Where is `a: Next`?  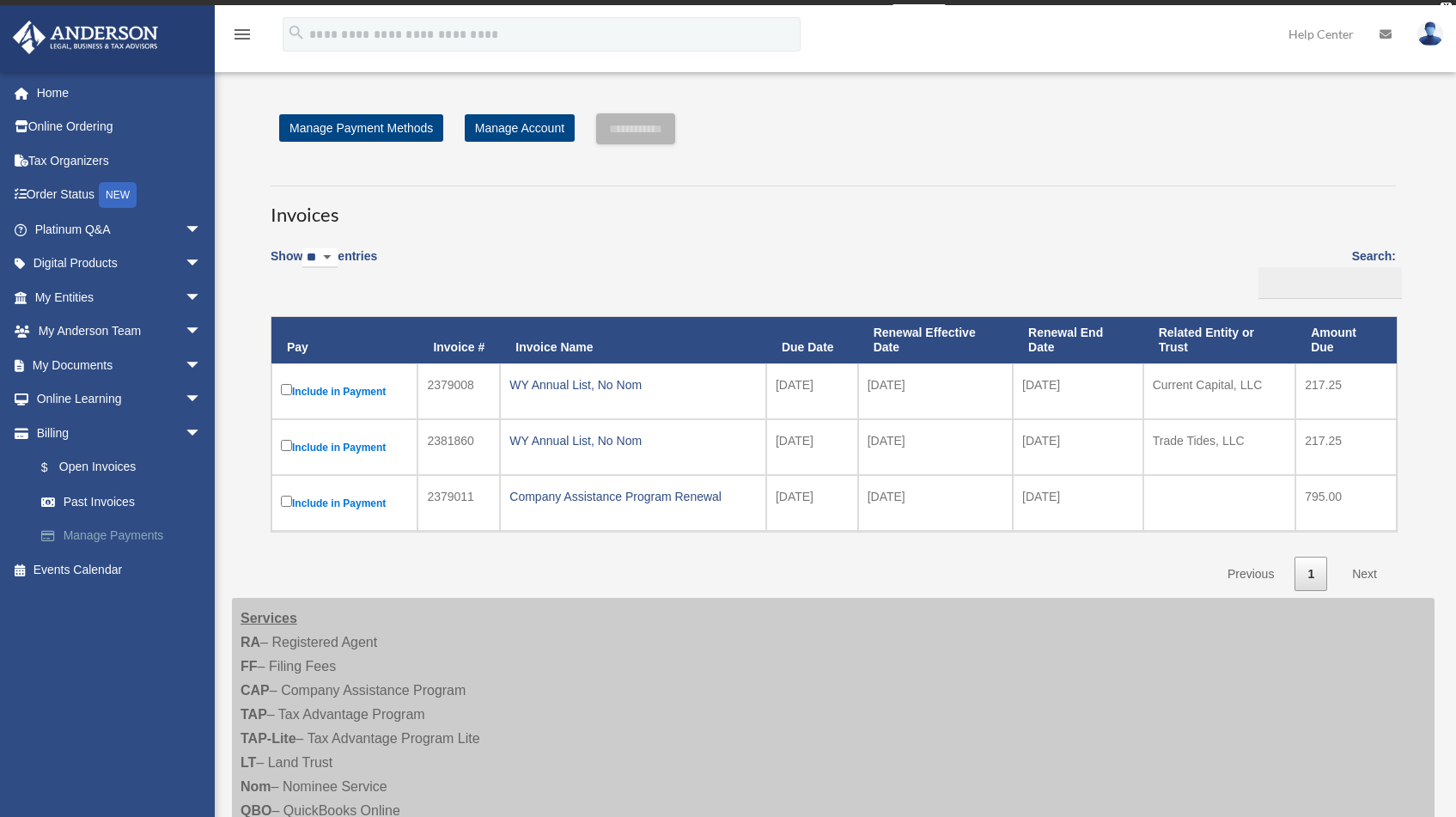 a: Next is located at coordinates (1364, 573).